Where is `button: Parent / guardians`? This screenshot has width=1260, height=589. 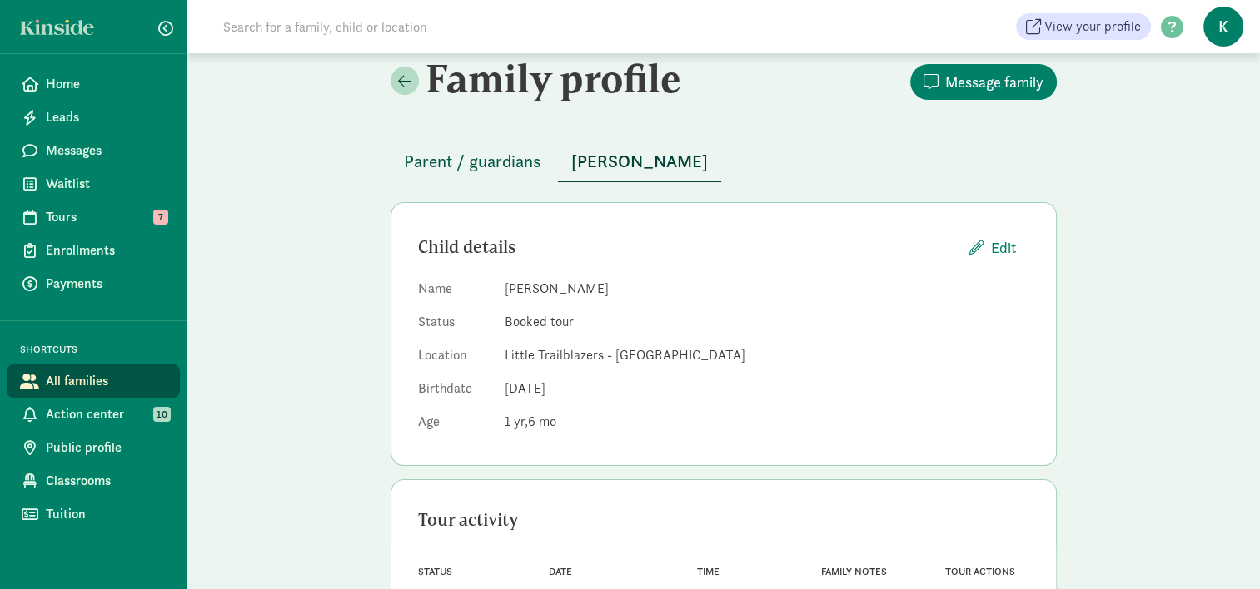 button: Parent / guardians is located at coordinates (472, 162).